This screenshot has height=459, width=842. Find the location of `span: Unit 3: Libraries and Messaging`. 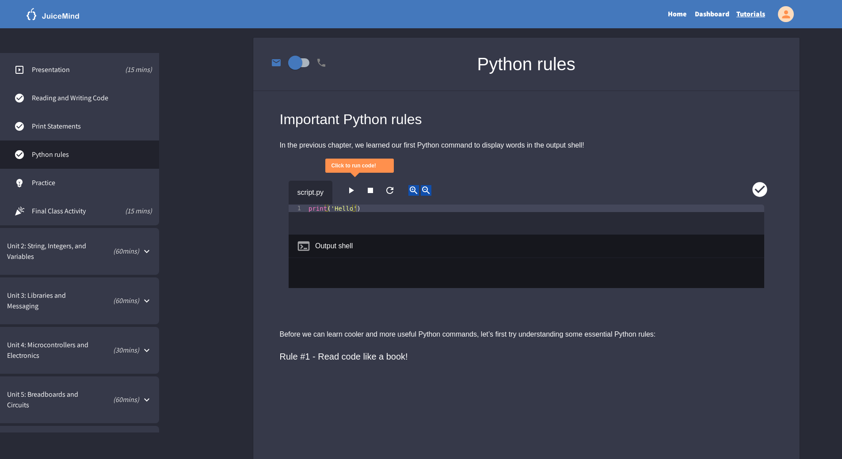

span: Unit 3: Libraries and Messaging is located at coordinates (46, 301).